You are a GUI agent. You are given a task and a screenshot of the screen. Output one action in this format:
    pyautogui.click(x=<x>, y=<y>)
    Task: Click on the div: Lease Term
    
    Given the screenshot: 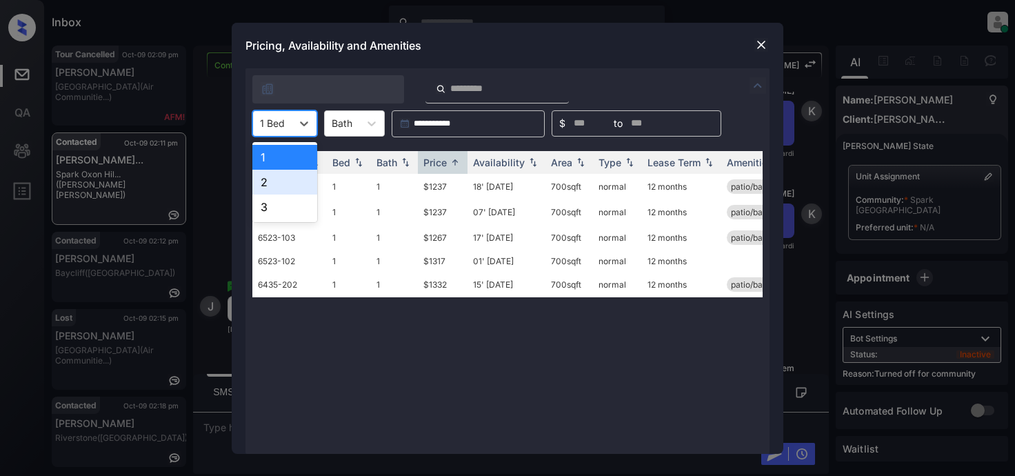 What is the action you would take?
    pyautogui.click(x=674, y=162)
    